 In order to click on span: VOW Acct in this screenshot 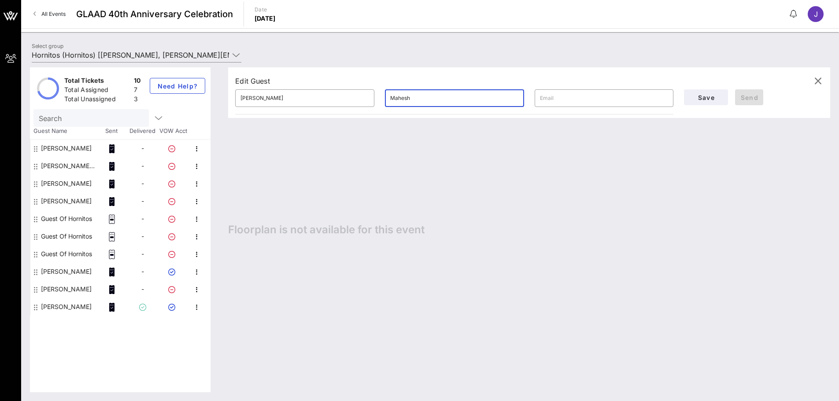, I will do `click(173, 131)`.